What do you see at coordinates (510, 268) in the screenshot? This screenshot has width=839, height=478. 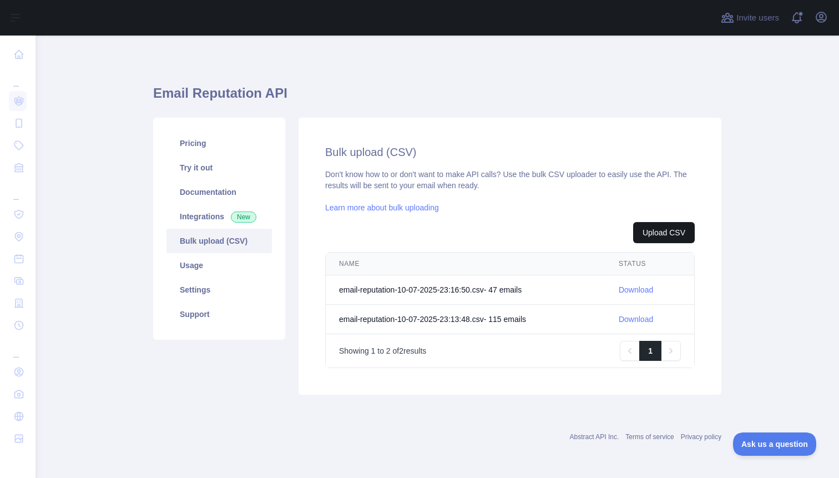 I see `div: Don't know how to or don't want to make API calls? Use the bulk CSV uploader to easily use the AP...` at bounding box center [510, 268].